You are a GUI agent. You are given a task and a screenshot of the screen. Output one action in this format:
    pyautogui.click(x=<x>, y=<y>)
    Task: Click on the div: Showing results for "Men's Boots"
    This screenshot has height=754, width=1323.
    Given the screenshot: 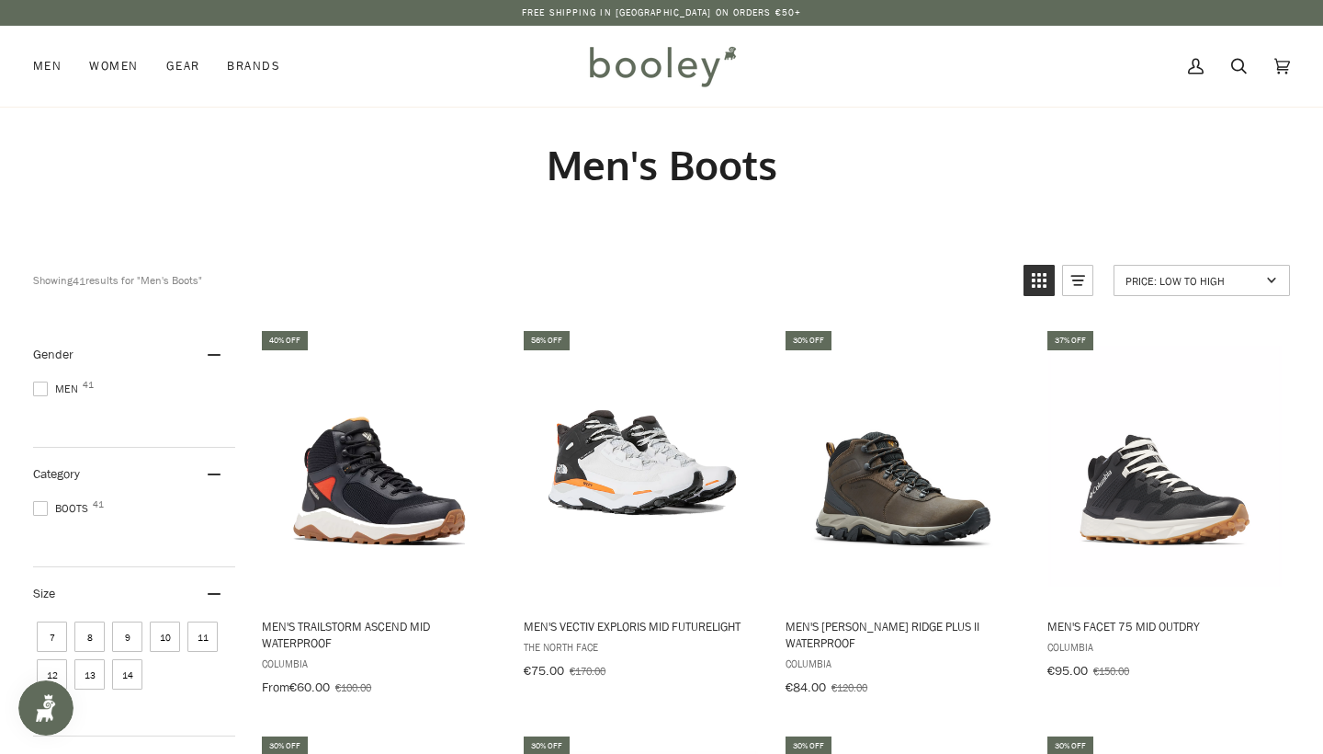 What is the action you would take?
    pyautogui.click(x=118, y=280)
    